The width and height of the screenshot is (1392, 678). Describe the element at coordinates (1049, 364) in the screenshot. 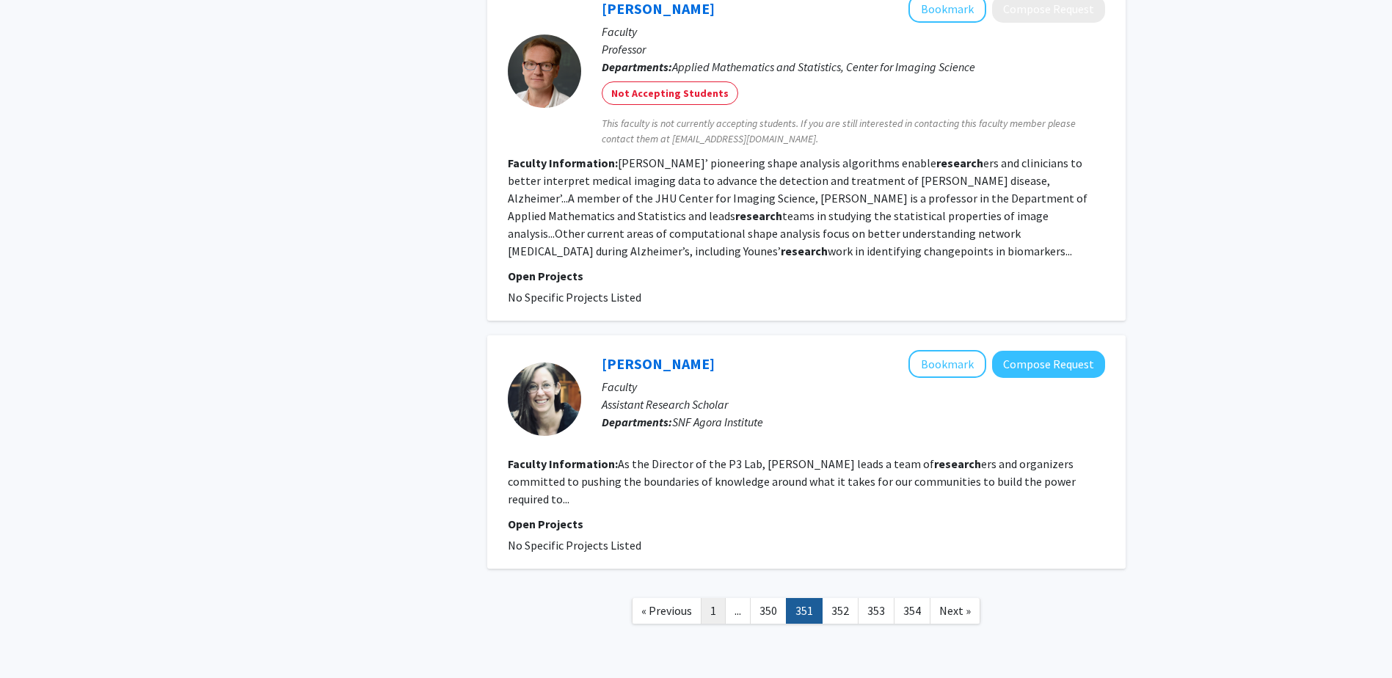

I see `button: Compose Request to Jane Booth-Tobin` at that location.